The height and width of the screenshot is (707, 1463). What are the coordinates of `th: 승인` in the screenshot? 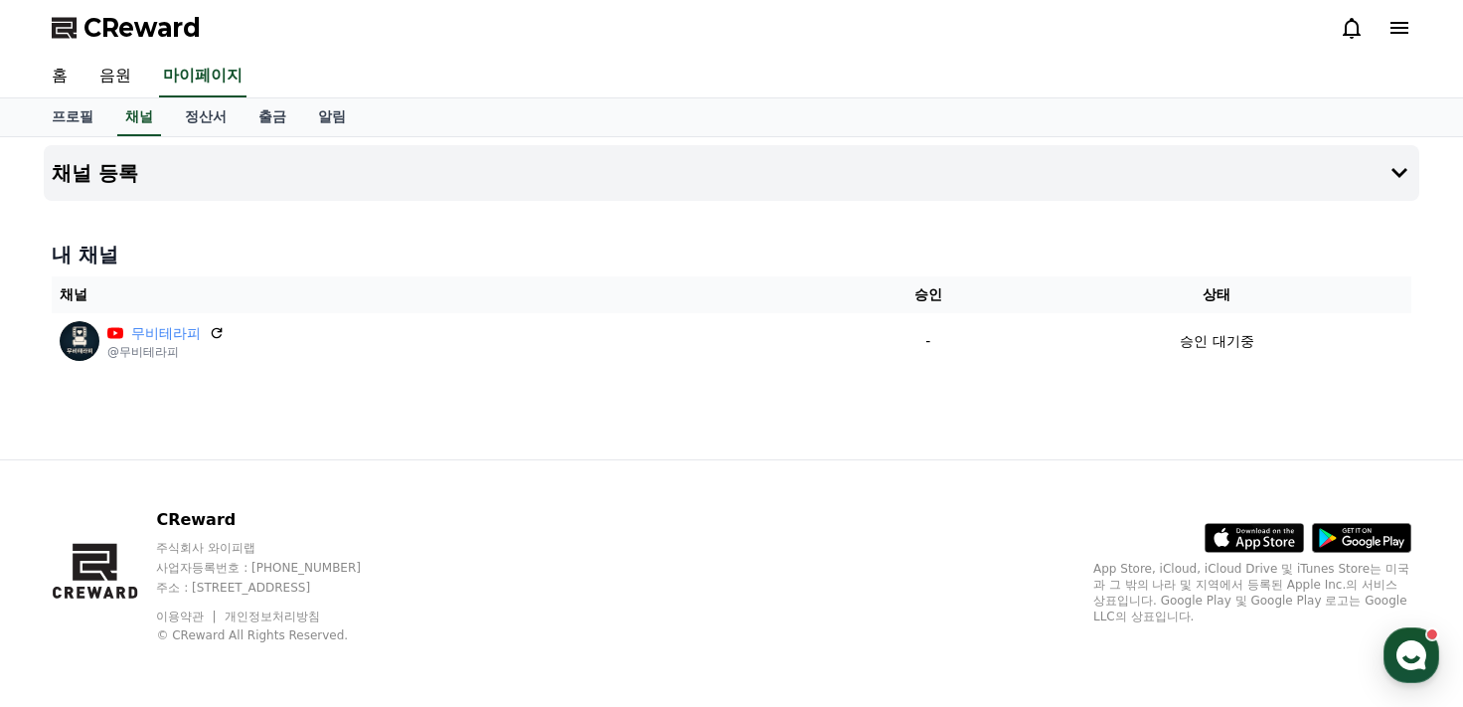 It's located at (928, 294).